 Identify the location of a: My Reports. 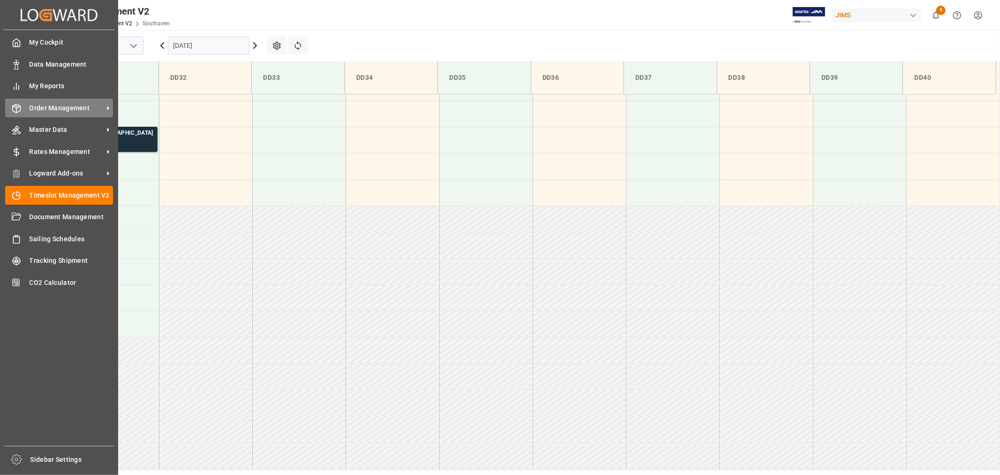
(59, 86).